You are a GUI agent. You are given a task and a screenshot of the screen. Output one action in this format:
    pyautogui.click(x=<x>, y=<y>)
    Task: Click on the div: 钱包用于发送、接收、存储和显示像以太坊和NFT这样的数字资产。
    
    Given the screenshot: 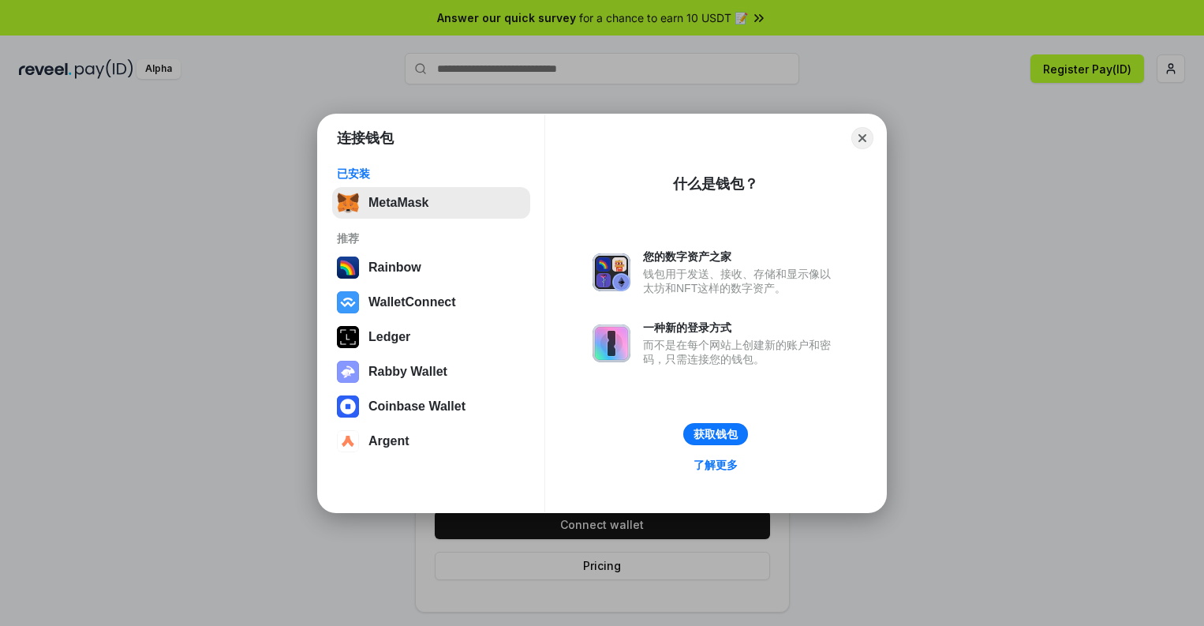 What is the action you would take?
    pyautogui.click(x=741, y=281)
    